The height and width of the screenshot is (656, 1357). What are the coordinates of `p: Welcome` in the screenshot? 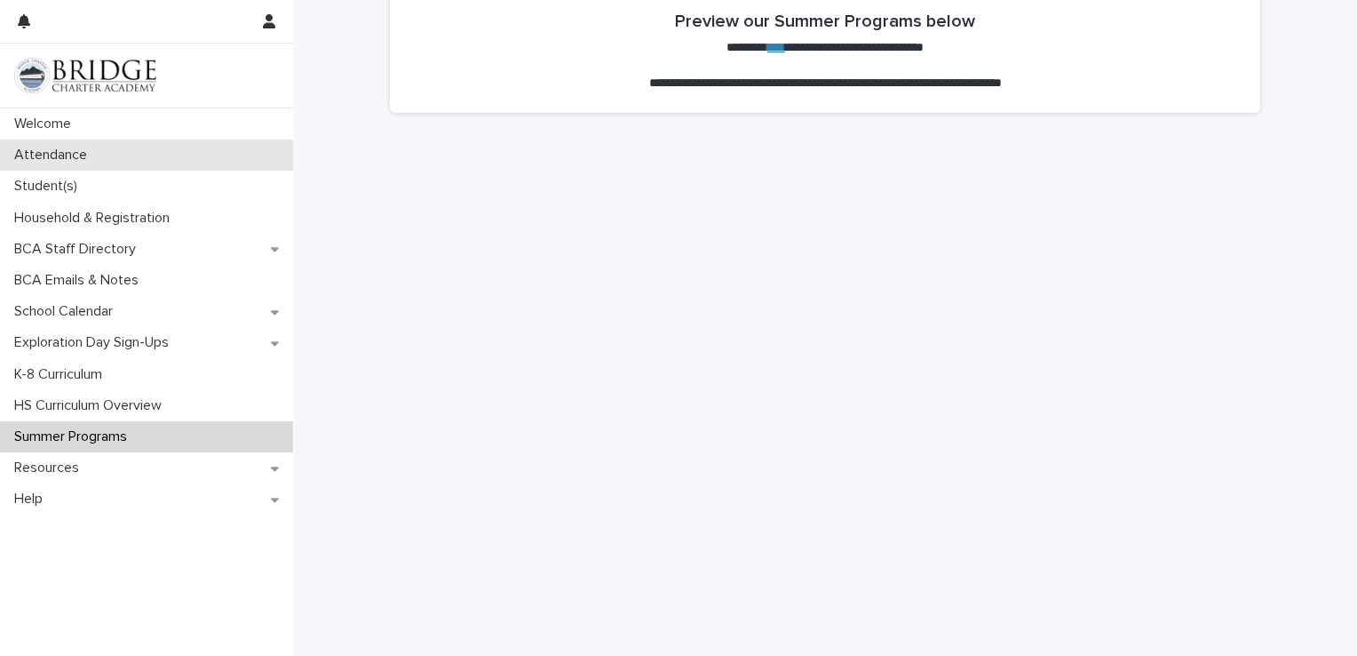 It's located at (46, 123).